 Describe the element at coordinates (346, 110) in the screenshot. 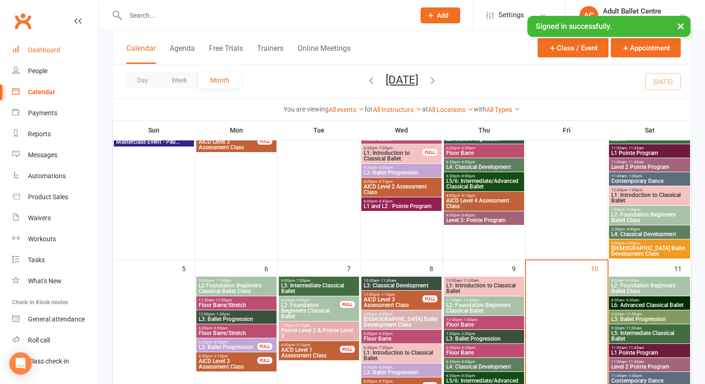

I see `a: All events` at that location.